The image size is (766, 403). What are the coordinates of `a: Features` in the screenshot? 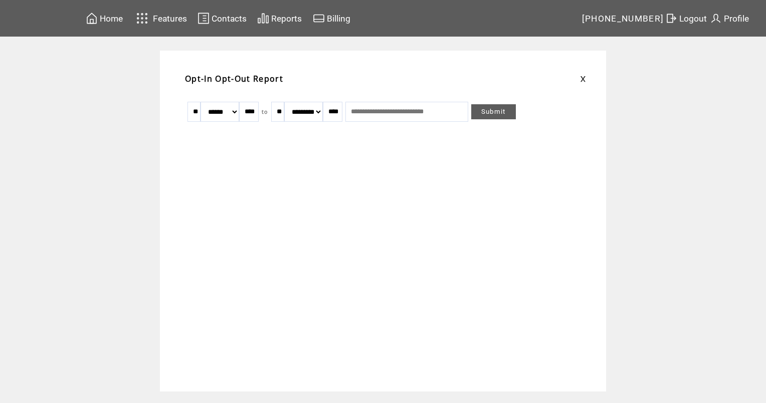 It's located at (160, 18).